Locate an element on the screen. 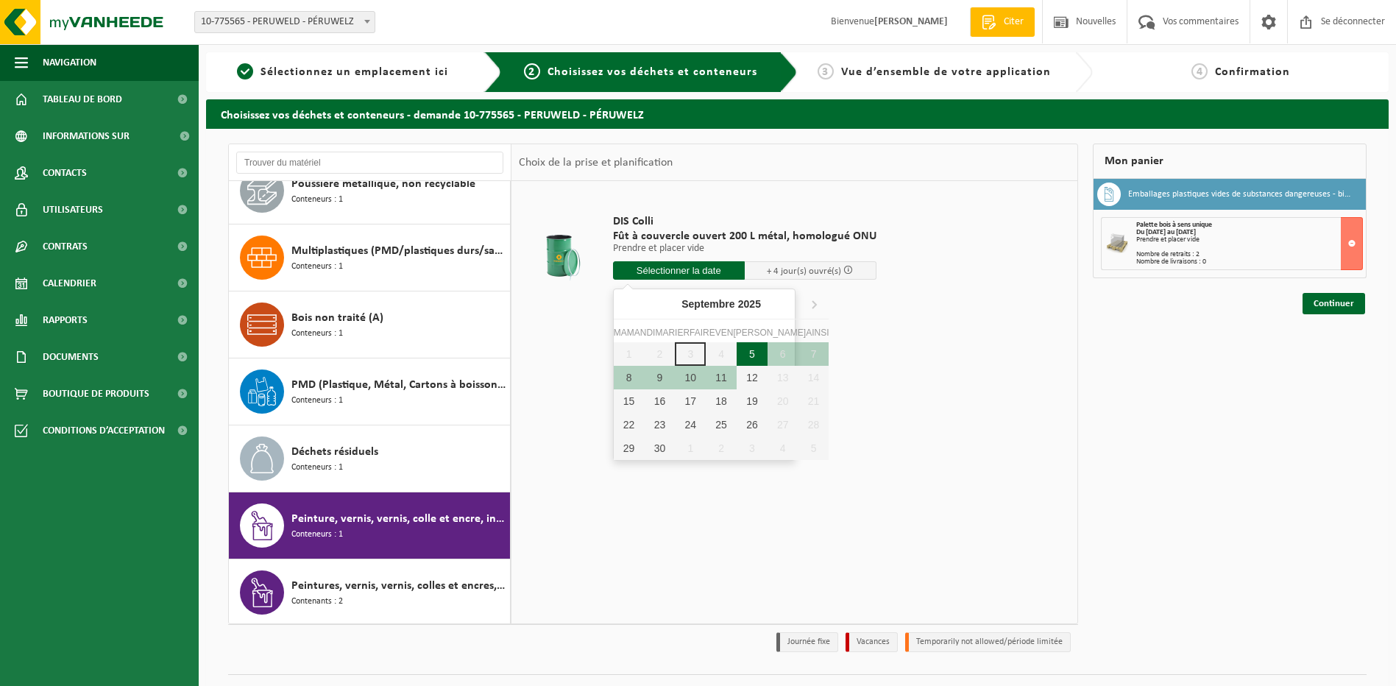 The height and width of the screenshot is (686, 1396). span: Informations sur l’entreprise is located at coordinates (106, 136).